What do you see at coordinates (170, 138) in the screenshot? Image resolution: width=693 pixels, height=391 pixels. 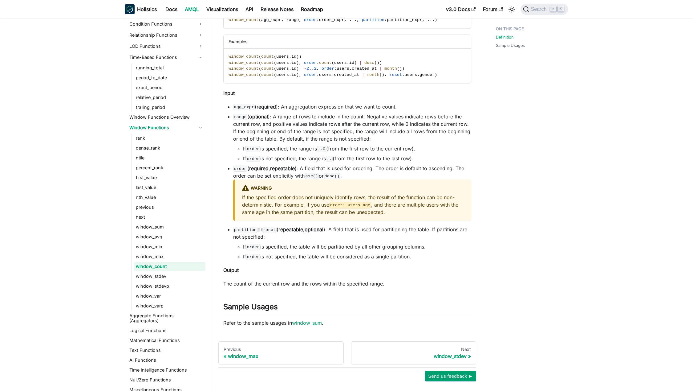 I see `a: rank` at bounding box center [170, 138].